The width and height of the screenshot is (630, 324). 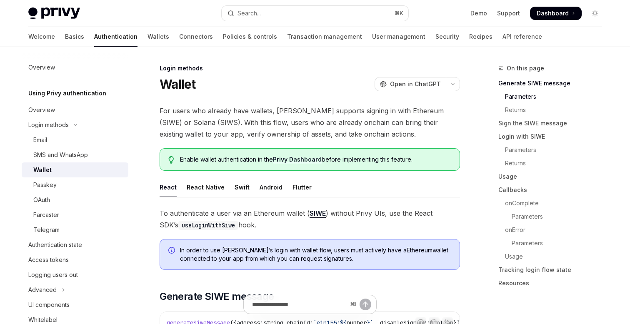 I want to click on div: SMS and WhatsApp, so click(x=60, y=155).